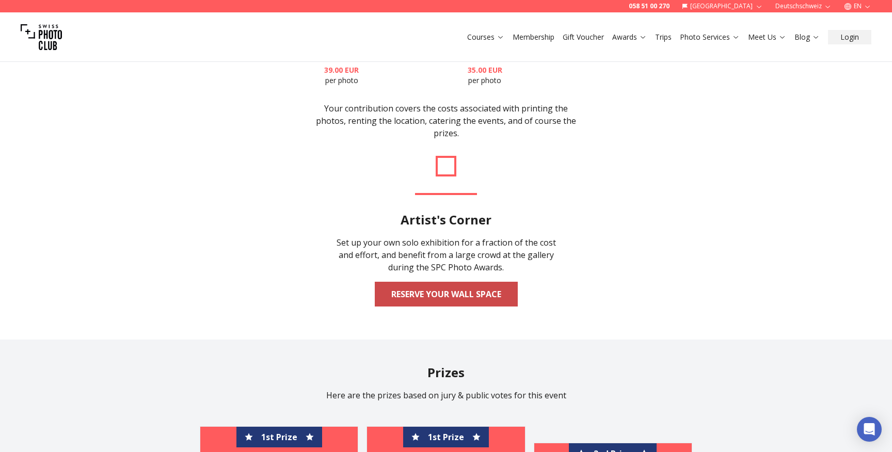 This screenshot has height=452, width=892. What do you see at coordinates (446, 255) in the screenshot?
I see `div: Set up your own solo exhibition for a fraction of the cost and effort, and benefit from a large c...` at bounding box center [446, 255].